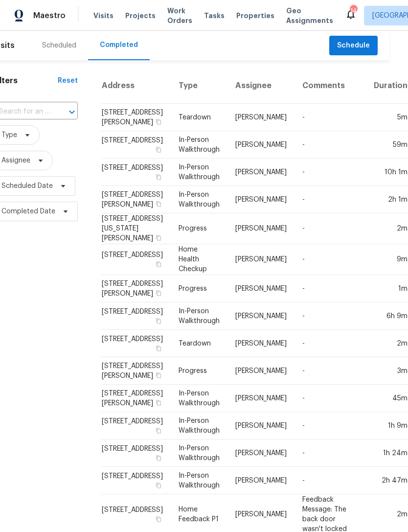 Image resolution: width=408 pixels, height=532 pixels. What do you see at coordinates (261, 86) in the screenshot?
I see `th: Assignee` at bounding box center [261, 86].